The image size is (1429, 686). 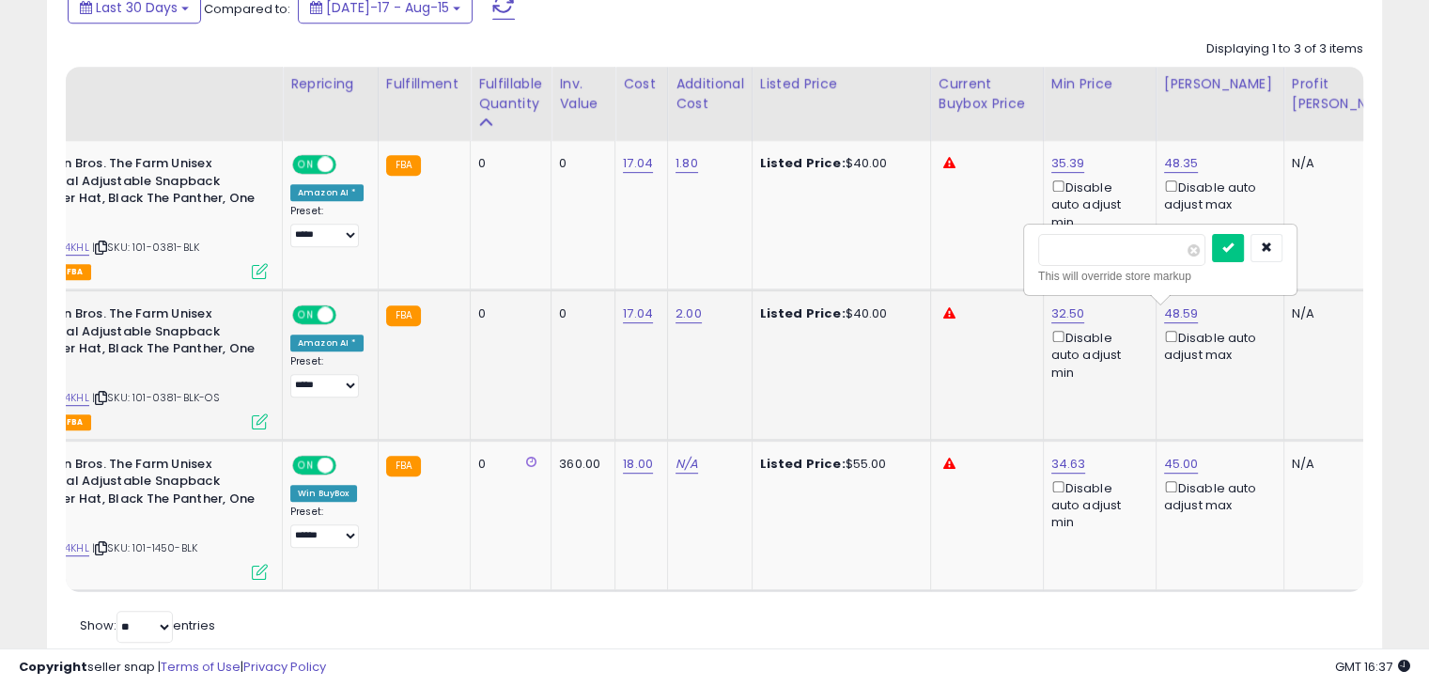 I want to click on div: Cost, so click(x=641, y=84).